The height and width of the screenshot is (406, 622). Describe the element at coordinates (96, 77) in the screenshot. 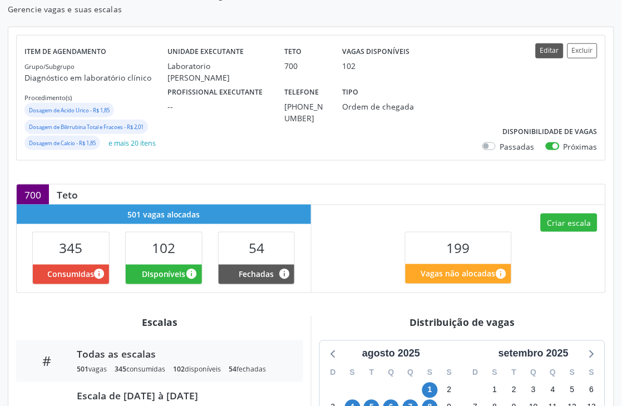

I see `p: Diagnóstico em laboratório clínico` at that location.